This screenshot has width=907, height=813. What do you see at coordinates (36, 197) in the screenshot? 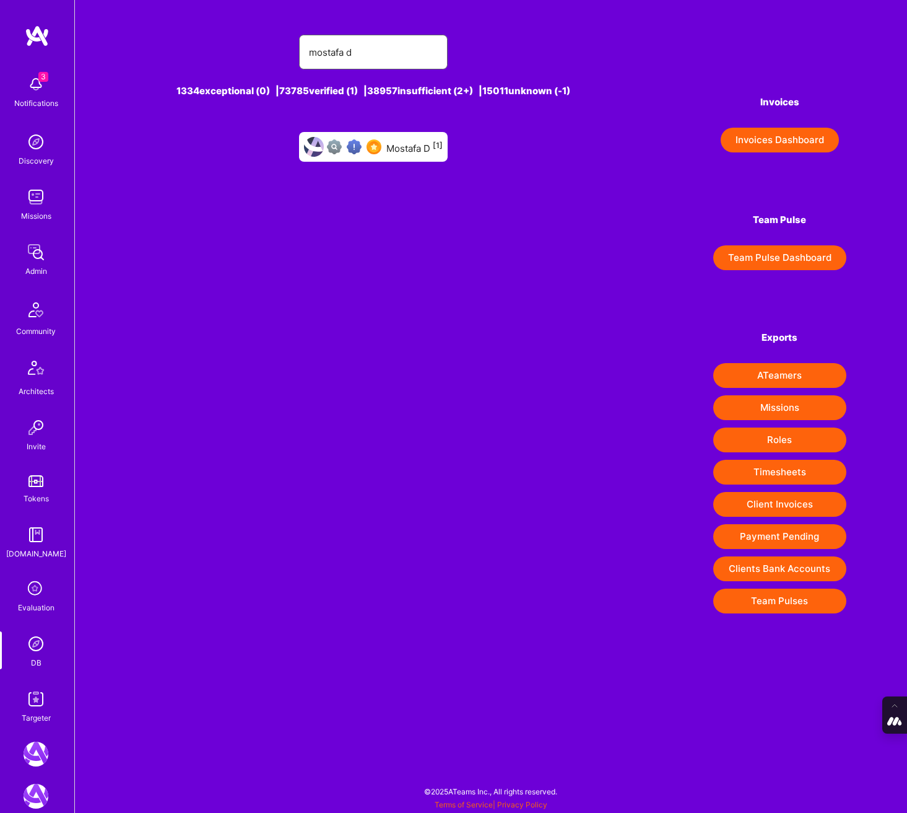
I see `img: teamwork` at bounding box center [36, 197].